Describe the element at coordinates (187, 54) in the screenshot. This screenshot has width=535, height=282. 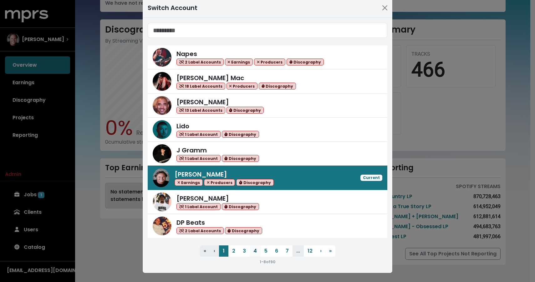
I see `span: Napes` at that location.